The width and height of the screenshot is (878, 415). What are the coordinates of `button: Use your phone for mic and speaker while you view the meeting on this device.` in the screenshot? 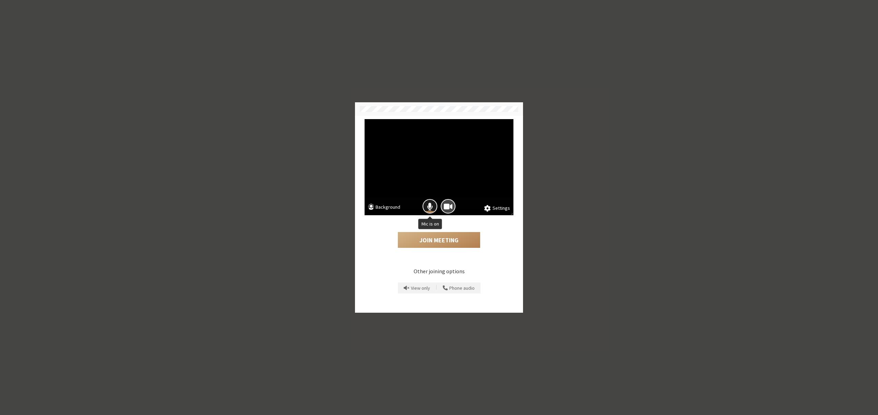 It's located at (459, 288).